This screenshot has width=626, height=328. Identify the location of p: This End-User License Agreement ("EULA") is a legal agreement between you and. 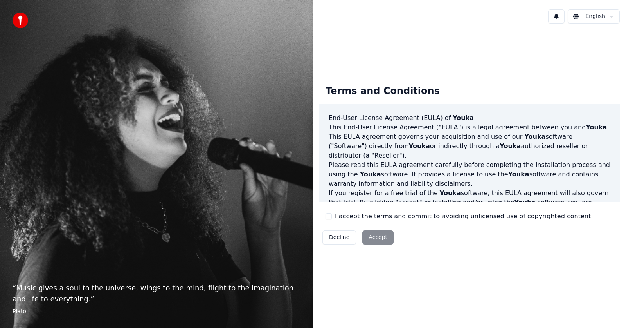
(470, 127).